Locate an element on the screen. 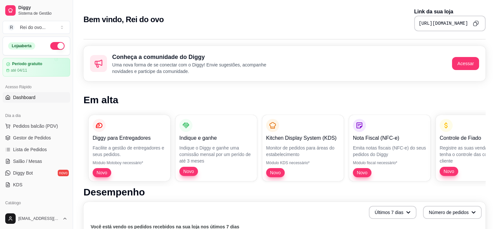 This screenshot has height=229, width=496. span: R is located at coordinates (11, 27).